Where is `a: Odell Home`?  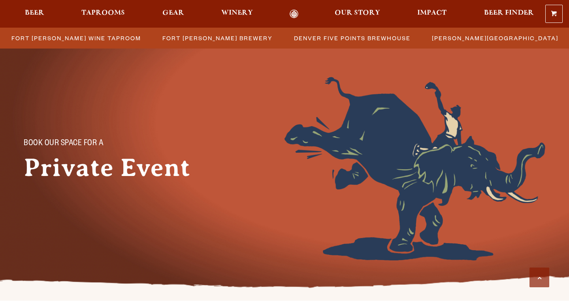
a: Odell Home is located at coordinates (294, 14).